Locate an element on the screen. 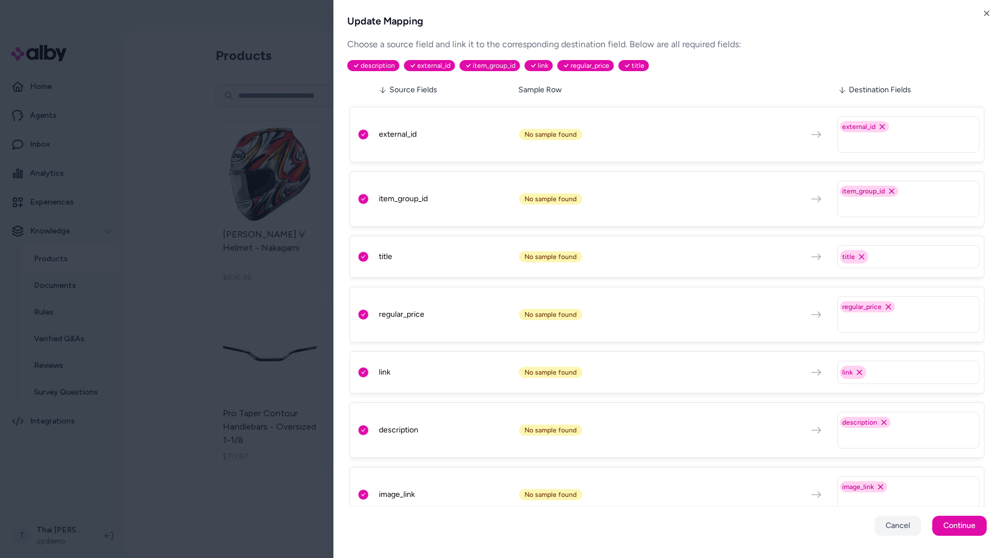 The width and height of the screenshot is (1000, 558). div: item_group_id is located at coordinates (446, 199).